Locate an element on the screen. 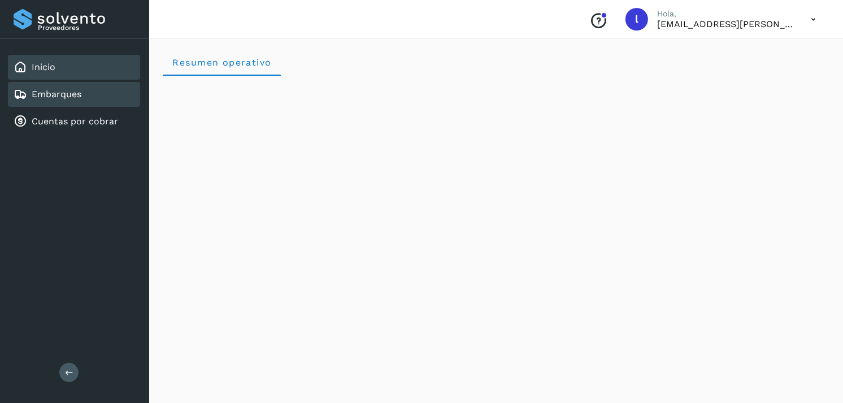 Image resolution: width=843 pixels, height=403 pixels. p: Hola, is located at coordinates (725, 14).